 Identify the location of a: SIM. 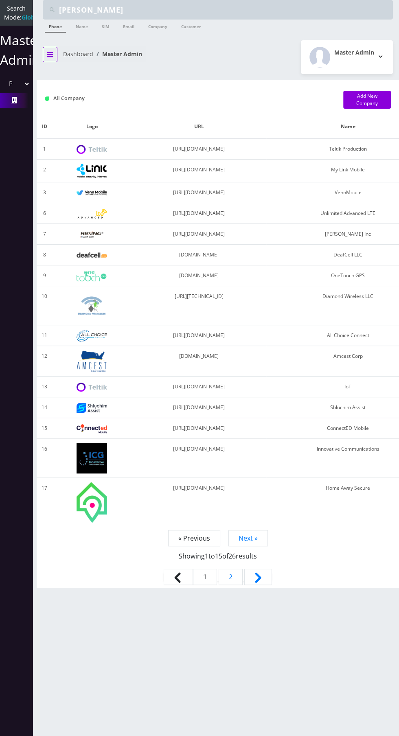
(105, 26).